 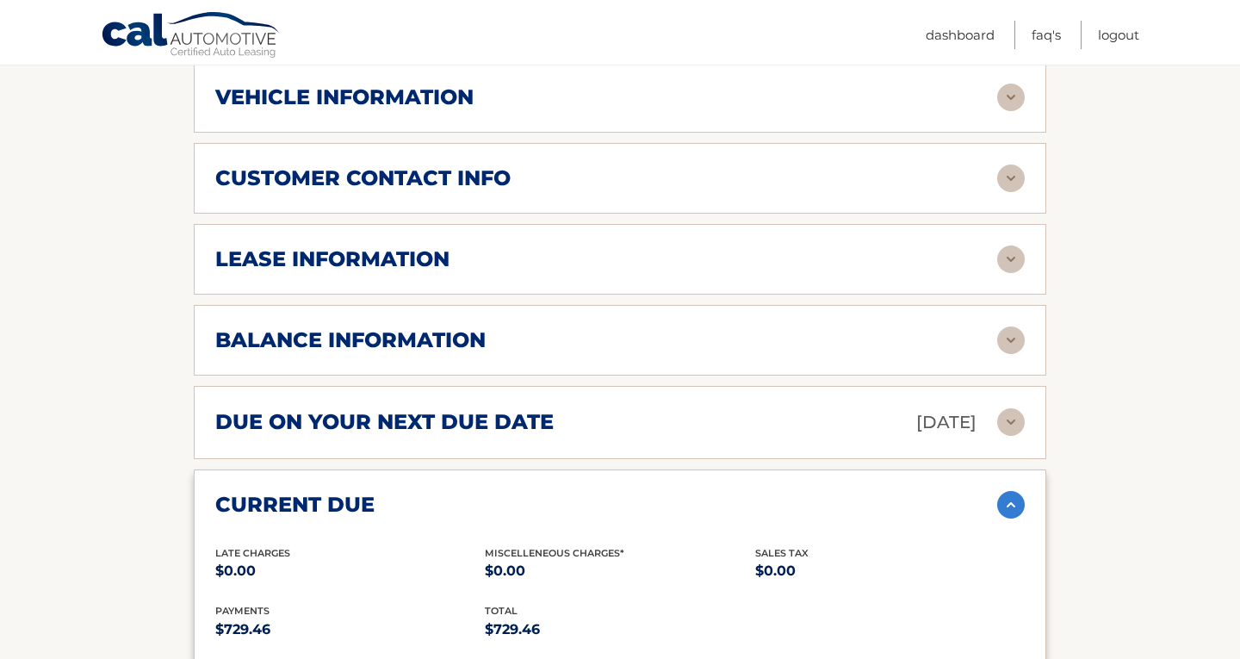 I want to click on h2: due on your next due date, so click(x=384, y=422).